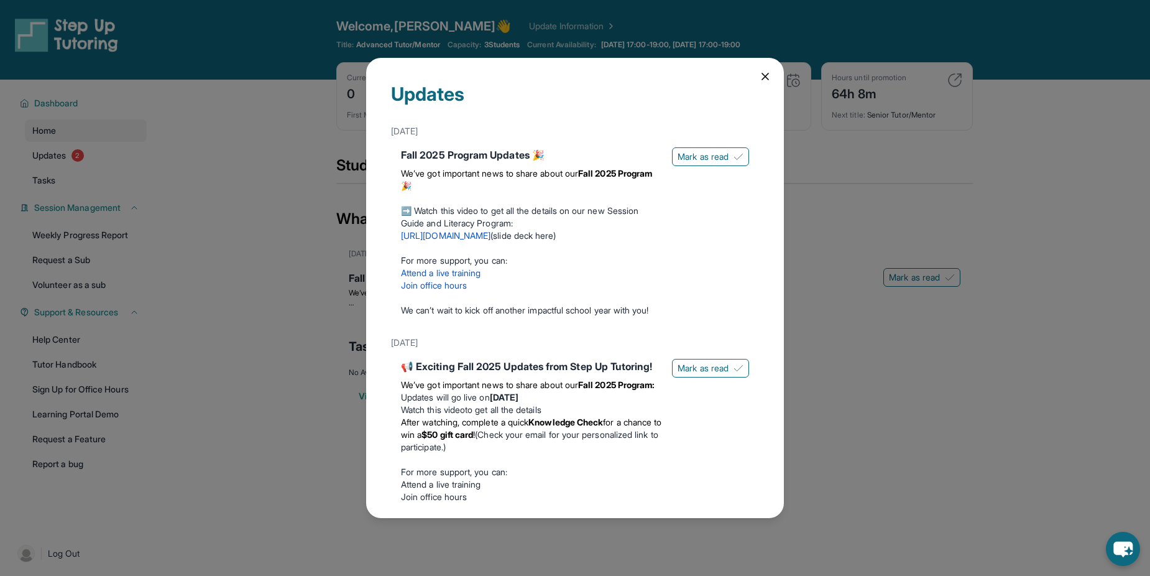 Image resolution: width=1150 pixels, height=576 pixels. What do you see at coordinates (447, 434) in the screenshot?
I see `strong: $50 gift card` at bounding box center [447, 434].